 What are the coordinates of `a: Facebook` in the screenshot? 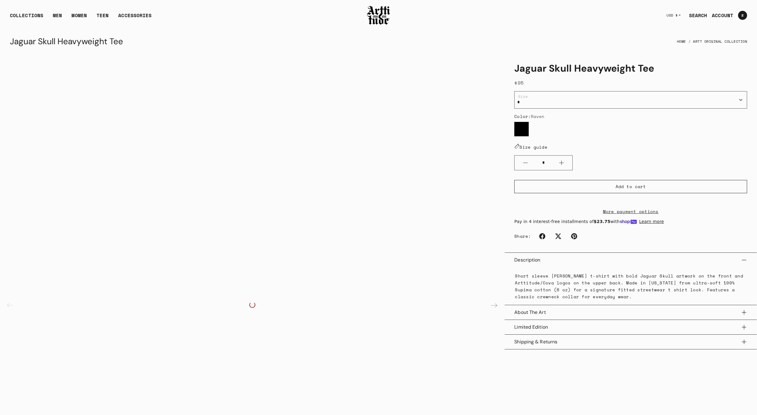 It's located at (542, 236).